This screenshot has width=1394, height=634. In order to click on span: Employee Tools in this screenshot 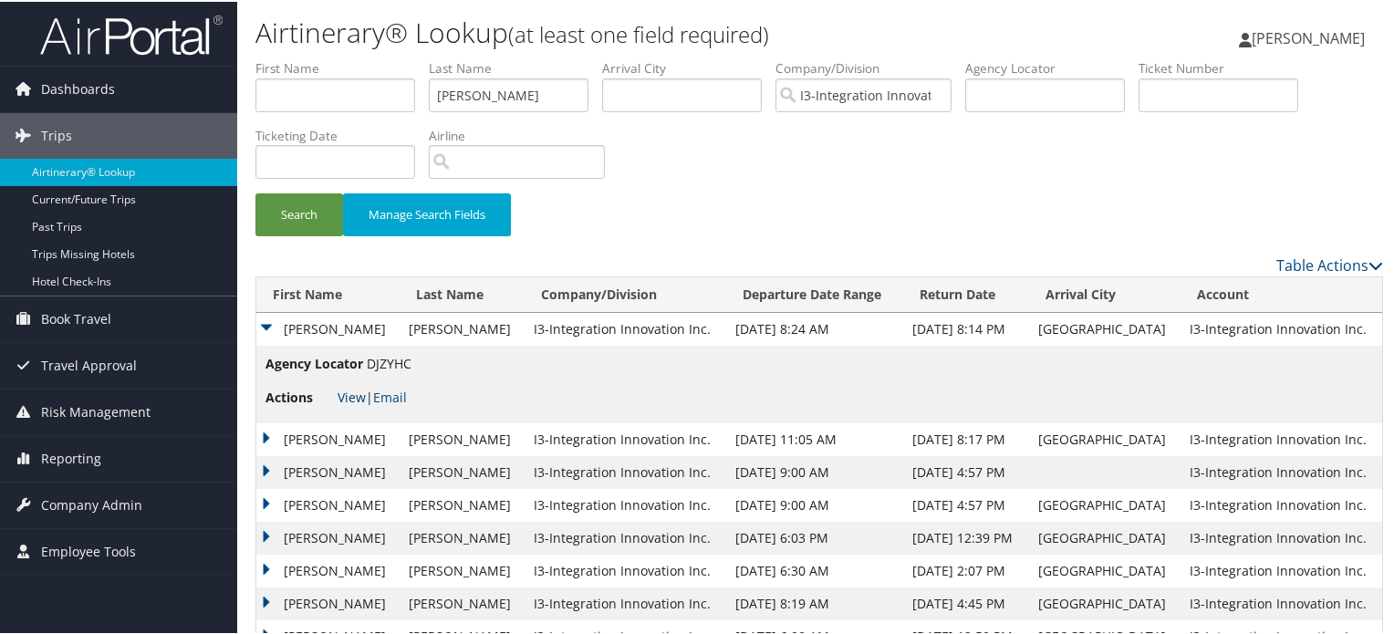, I will do `click(88, 550)`.